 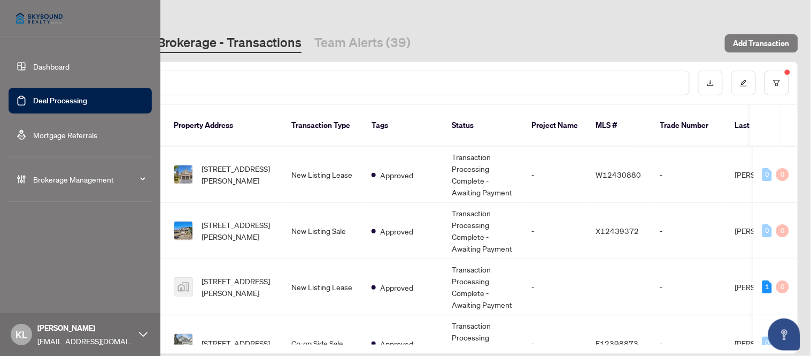 What do you see at coordinates (483, 126) in the screenshot?
I see `th: Status` at bounding box center [483, 126].